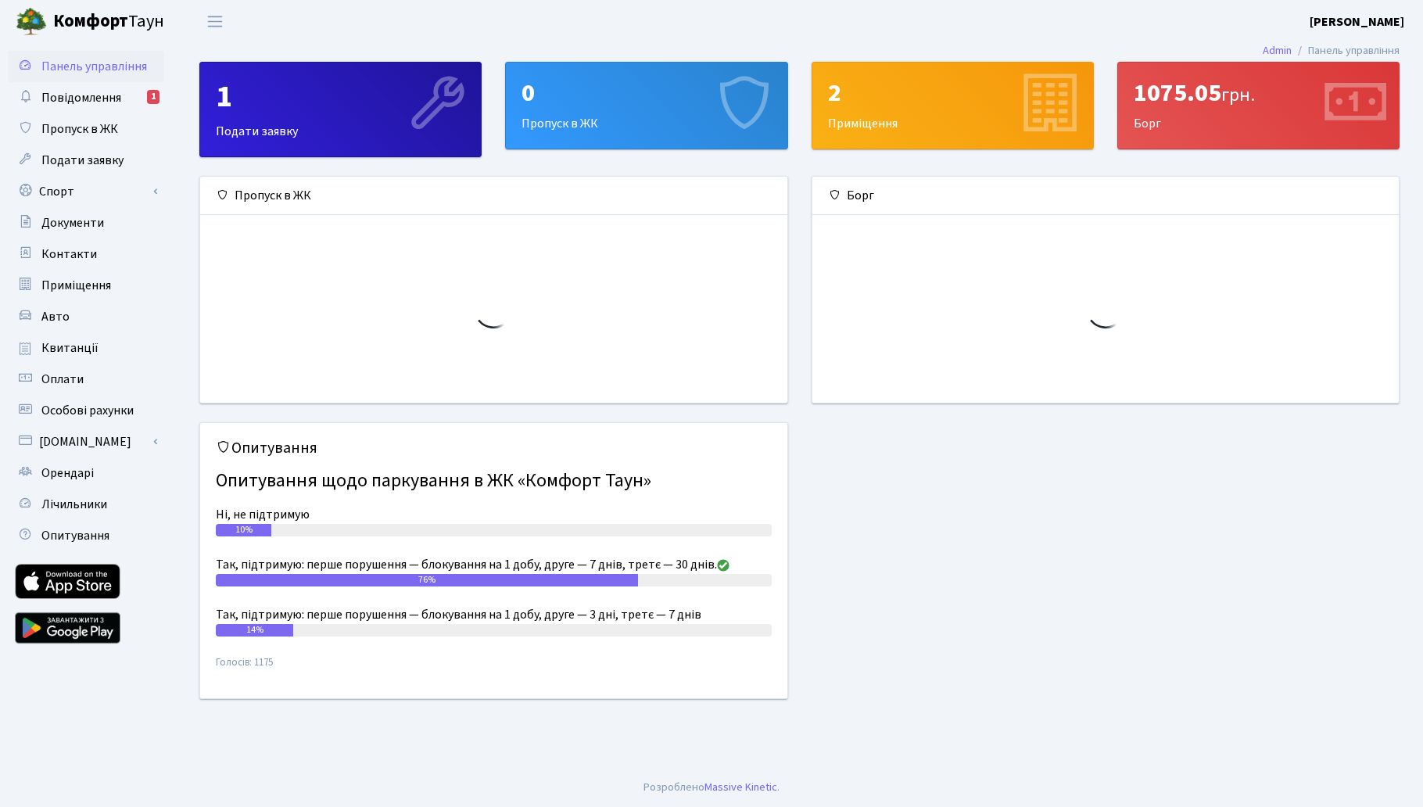 Image resolution: width=1423 pixels, height=807 pixels. I want to click on small: Голосів: 1175, so click(493, 668).